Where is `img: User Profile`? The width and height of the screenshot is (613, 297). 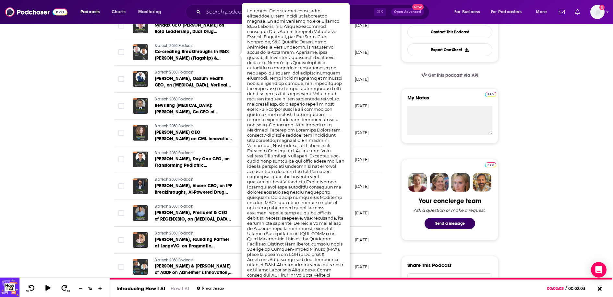
img: User Profile is located at coordinates (598, 12).